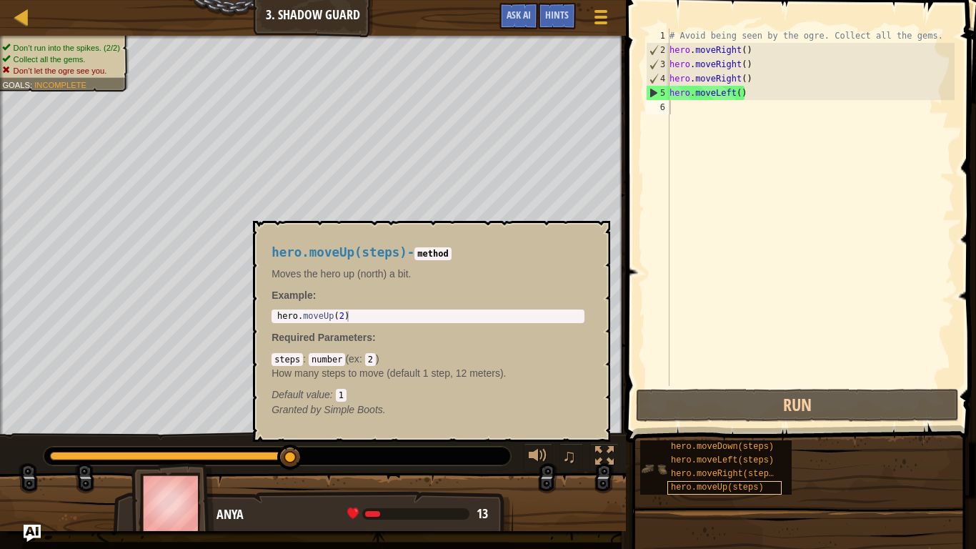 Image resolution: width=976 pixels, height=549 pixels. What do you see at coordinates (417, 514) in the screenshot?
I see `div: health: 13 / 88` at bounding box center [417, 514].